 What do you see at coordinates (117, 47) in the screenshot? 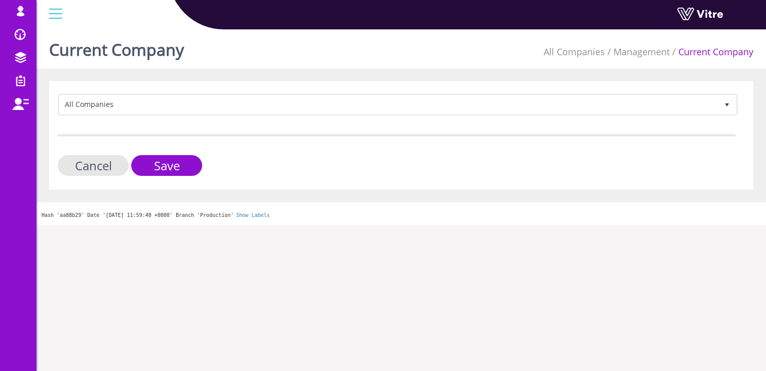
I see `h1: Current Company` at bounding box center [117, 47].